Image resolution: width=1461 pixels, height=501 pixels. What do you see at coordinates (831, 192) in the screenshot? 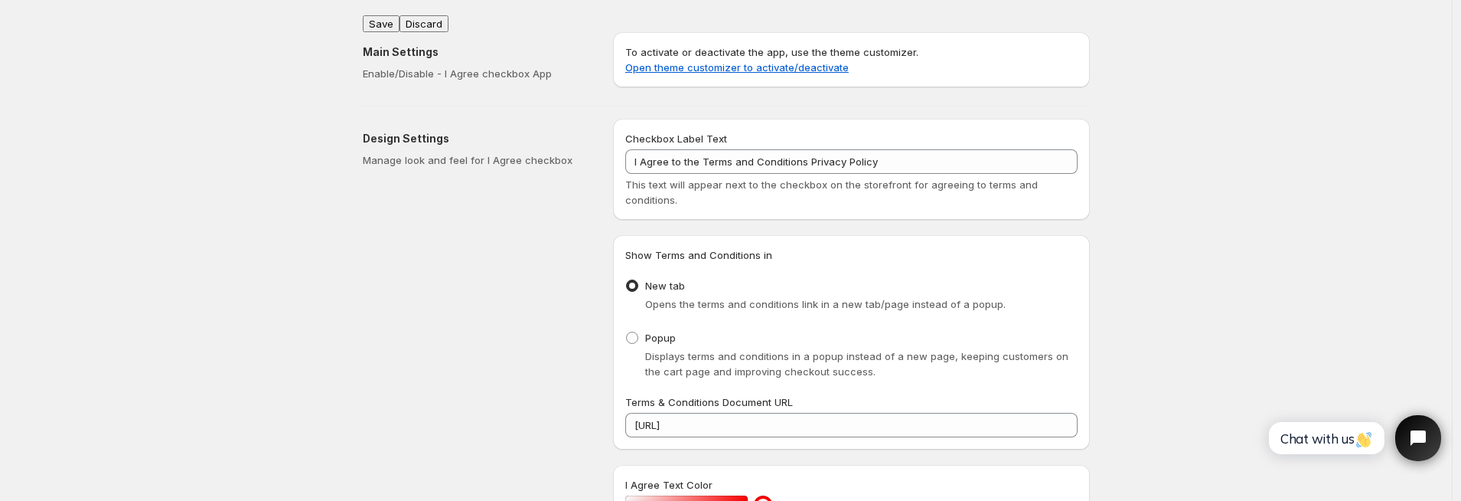
I see `span: This text will appear next to the checkbox on the storefront for agreeing to terms and conditions.` at bounding box center [831, 192].